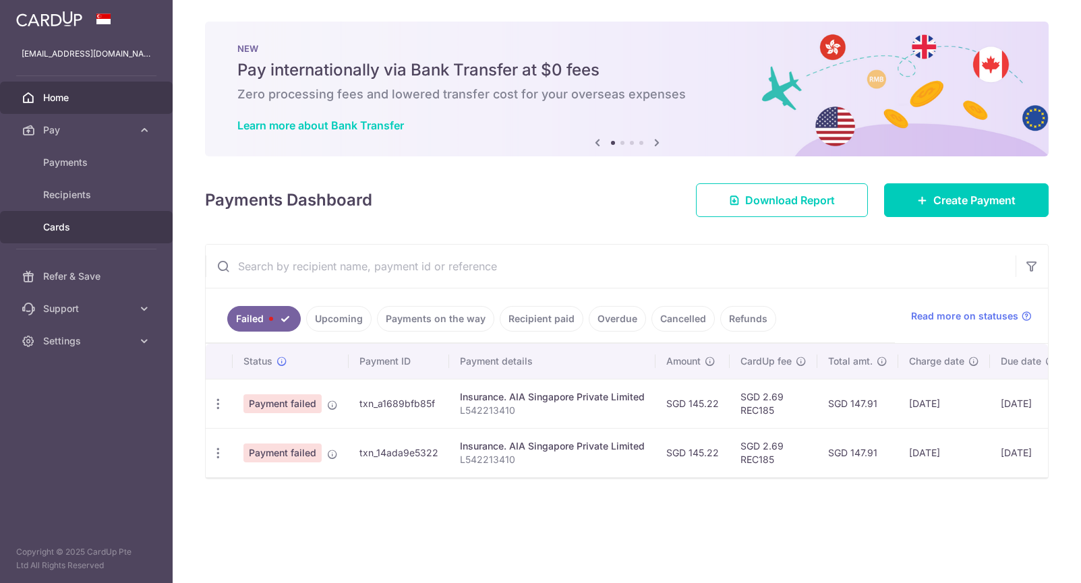 The image size is (1081, 583). What do you see at coordinates (339, 319) in the screenshot?
I see `a: Upcoming` at bounding box center [339, 319].